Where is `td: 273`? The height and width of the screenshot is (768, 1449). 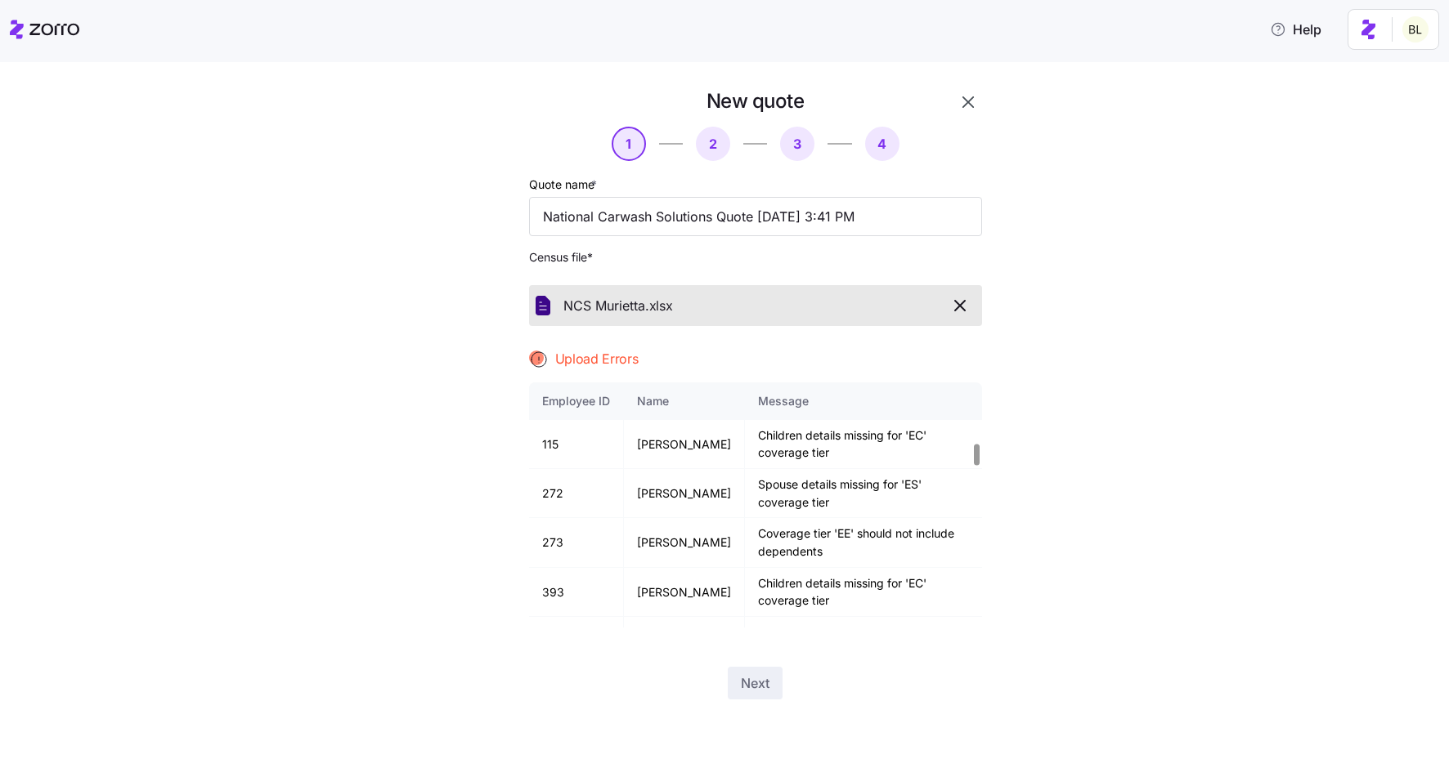 td: 273 is located at coordinates (576, 543).